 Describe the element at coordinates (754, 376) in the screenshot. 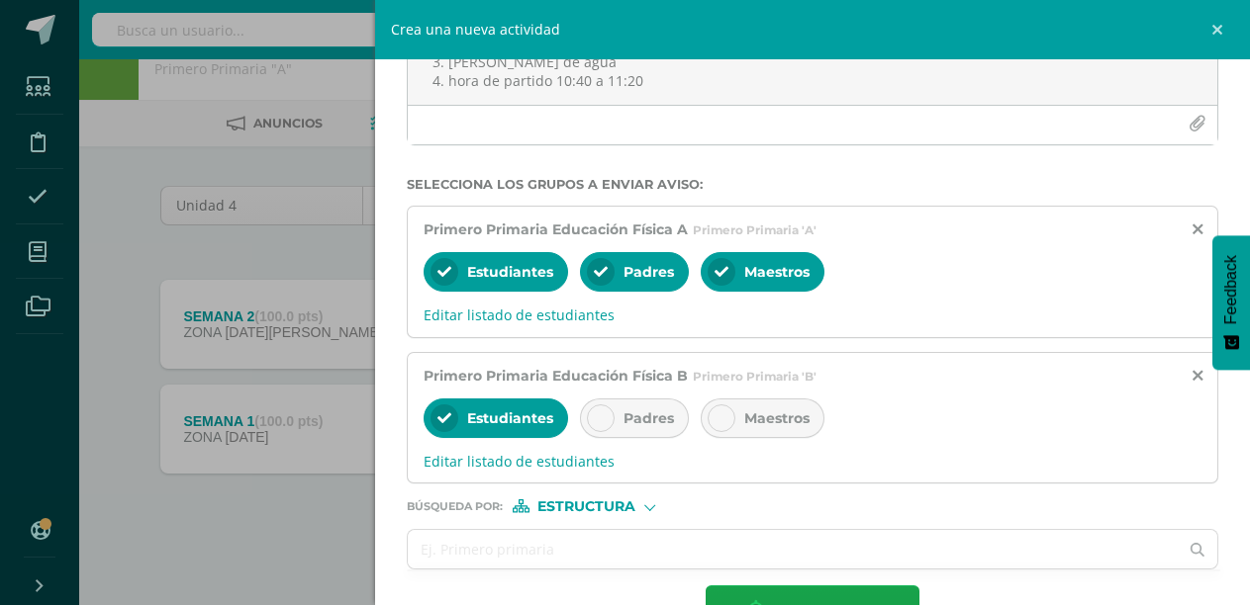

I see `span: Primero Primaria 'B'` at that location.